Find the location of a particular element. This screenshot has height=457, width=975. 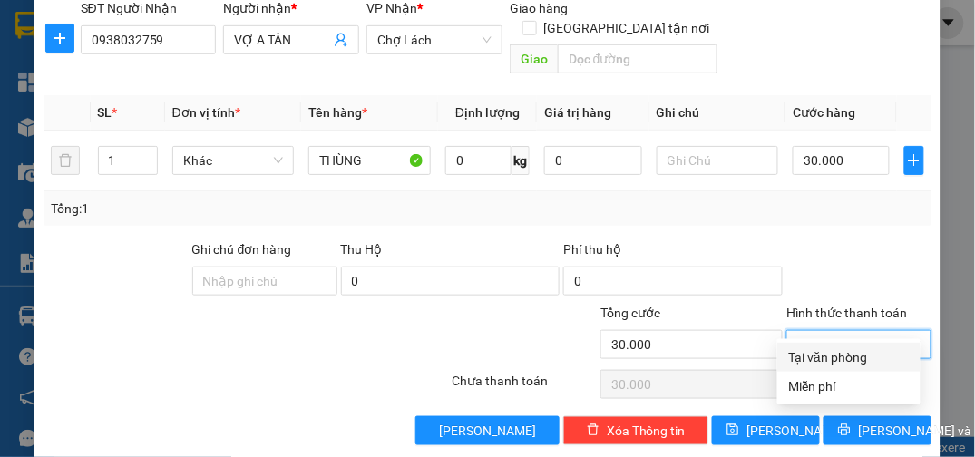

span: Giao is located at coordinates (533, 59).